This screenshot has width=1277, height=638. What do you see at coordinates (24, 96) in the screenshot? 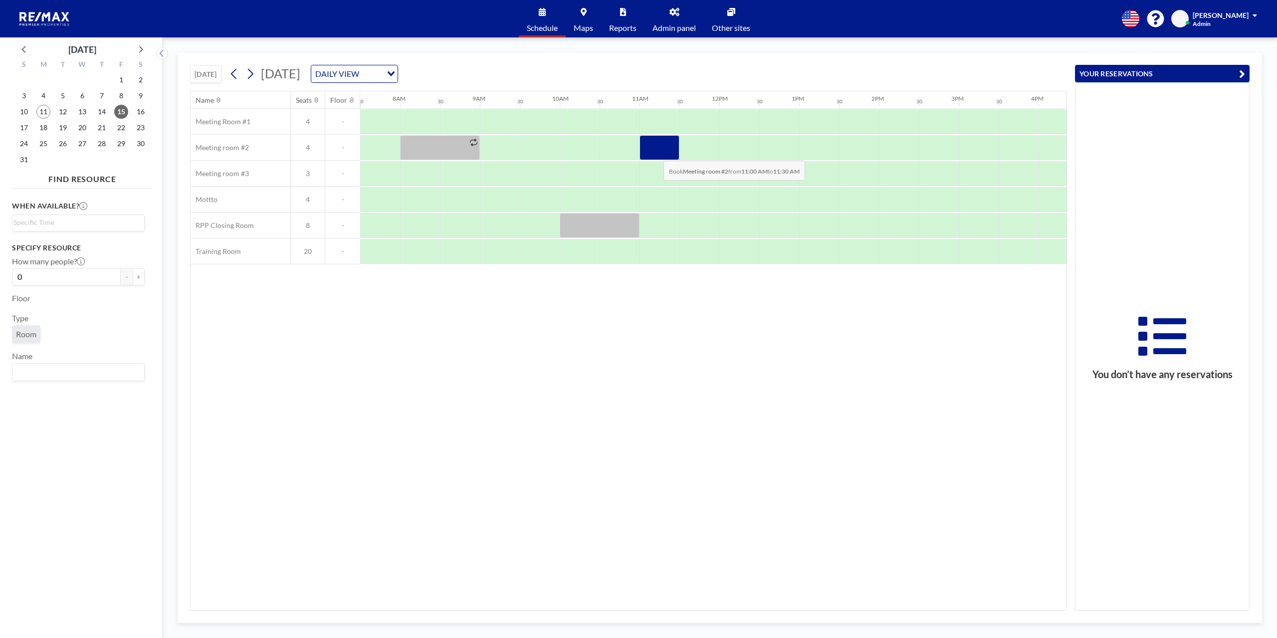
I see `span: Sunday, August 3, 2025` at bounding box center [24, 96].